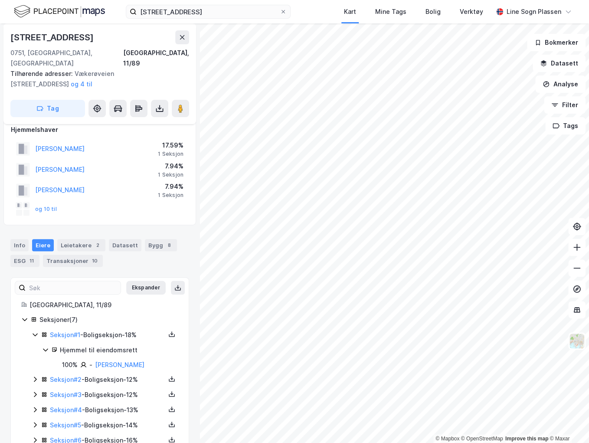 The width and height of the screenshot is (589, 443). What do you see at coordinates (59, 11) in the screenshot?
I see `img: logo.f888ab2527a4732fd821a326f86c7f29.svg` at bounding box center [59, 11].